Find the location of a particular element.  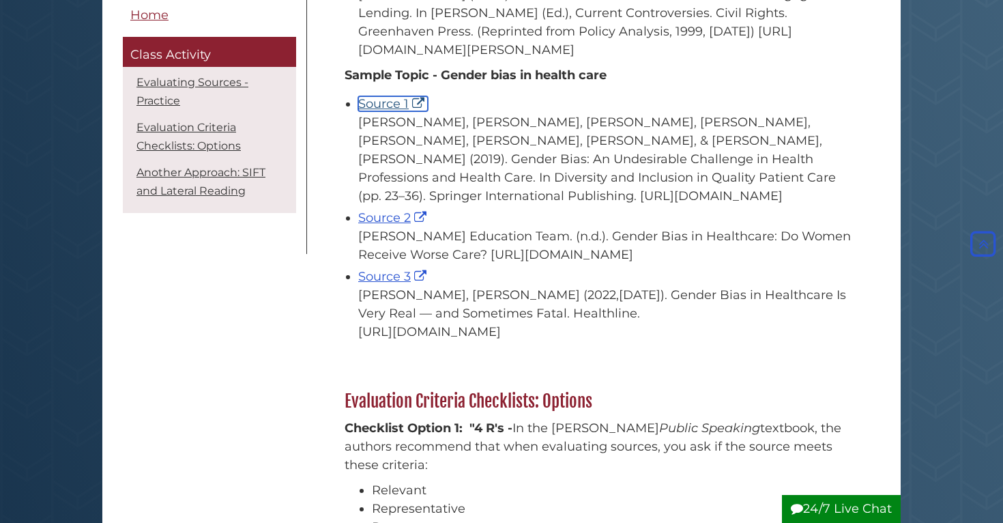

li: Relevant is located at coordinates (612, 490).